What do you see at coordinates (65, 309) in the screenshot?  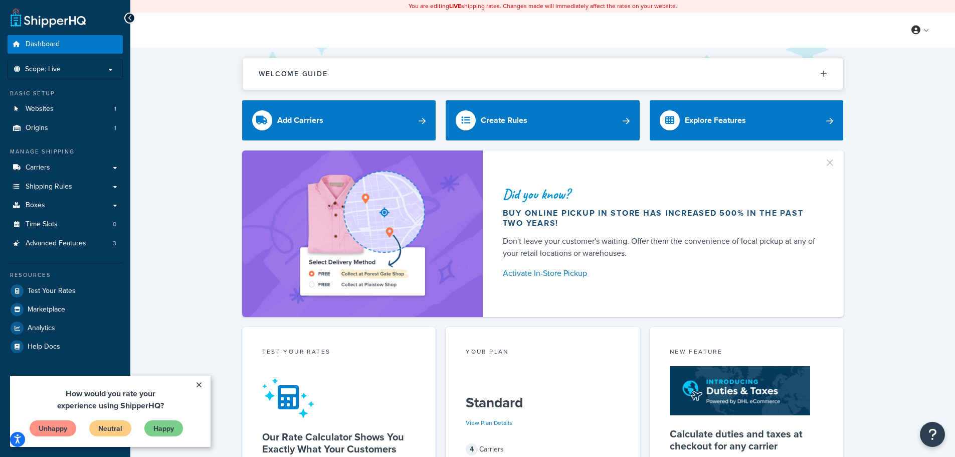 I see `a: Marketplace` at bounding box center [65, 309].